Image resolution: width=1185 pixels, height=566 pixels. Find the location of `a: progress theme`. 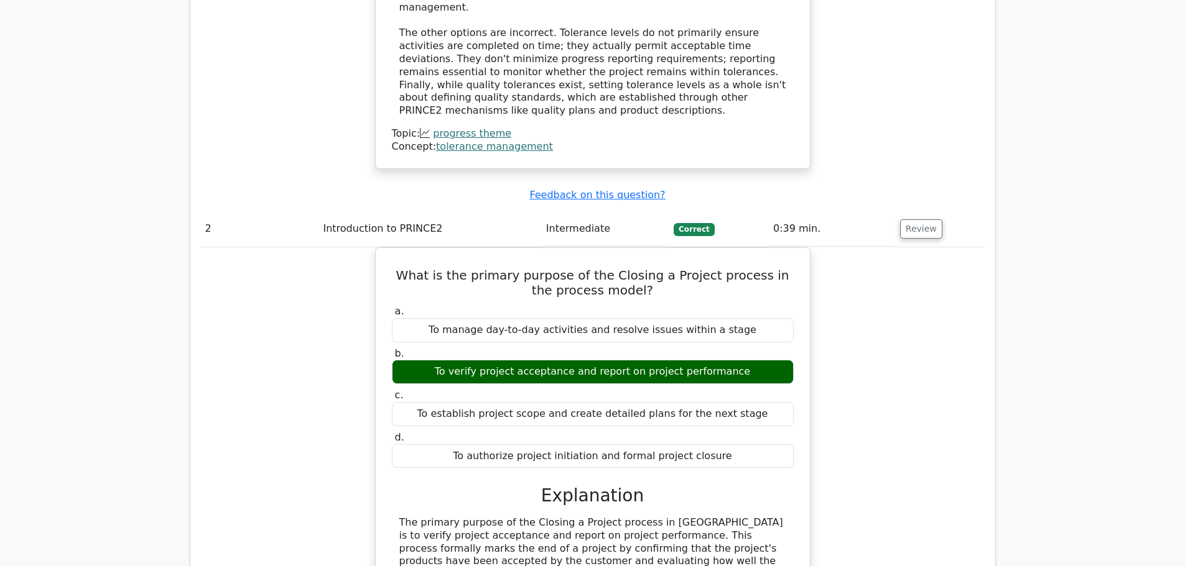

a: progress theme is located at coordinates (472, 133).